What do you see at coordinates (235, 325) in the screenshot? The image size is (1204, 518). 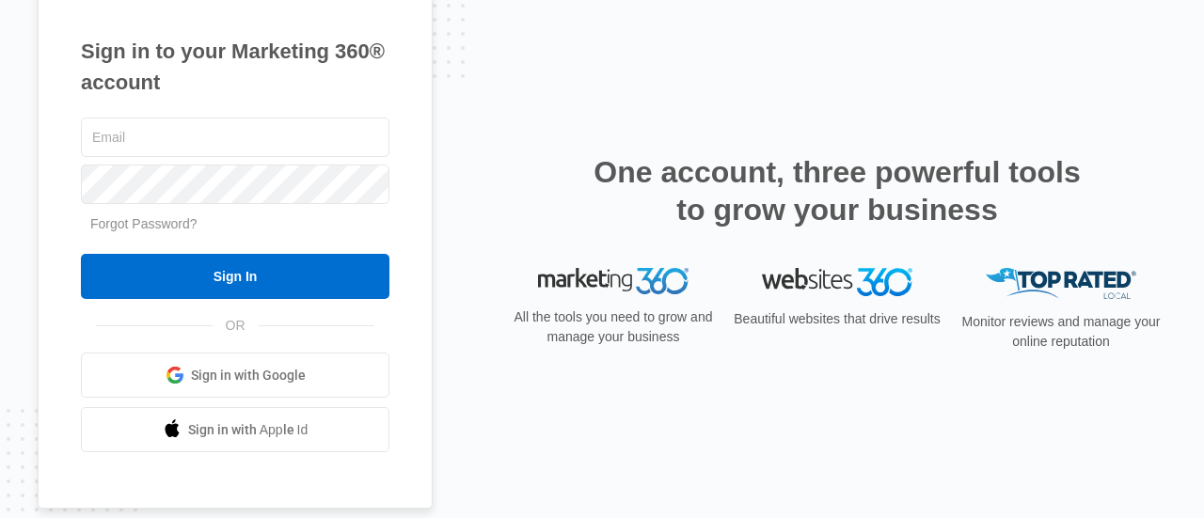 I see `span: OR` at bounding box center [235, 325].